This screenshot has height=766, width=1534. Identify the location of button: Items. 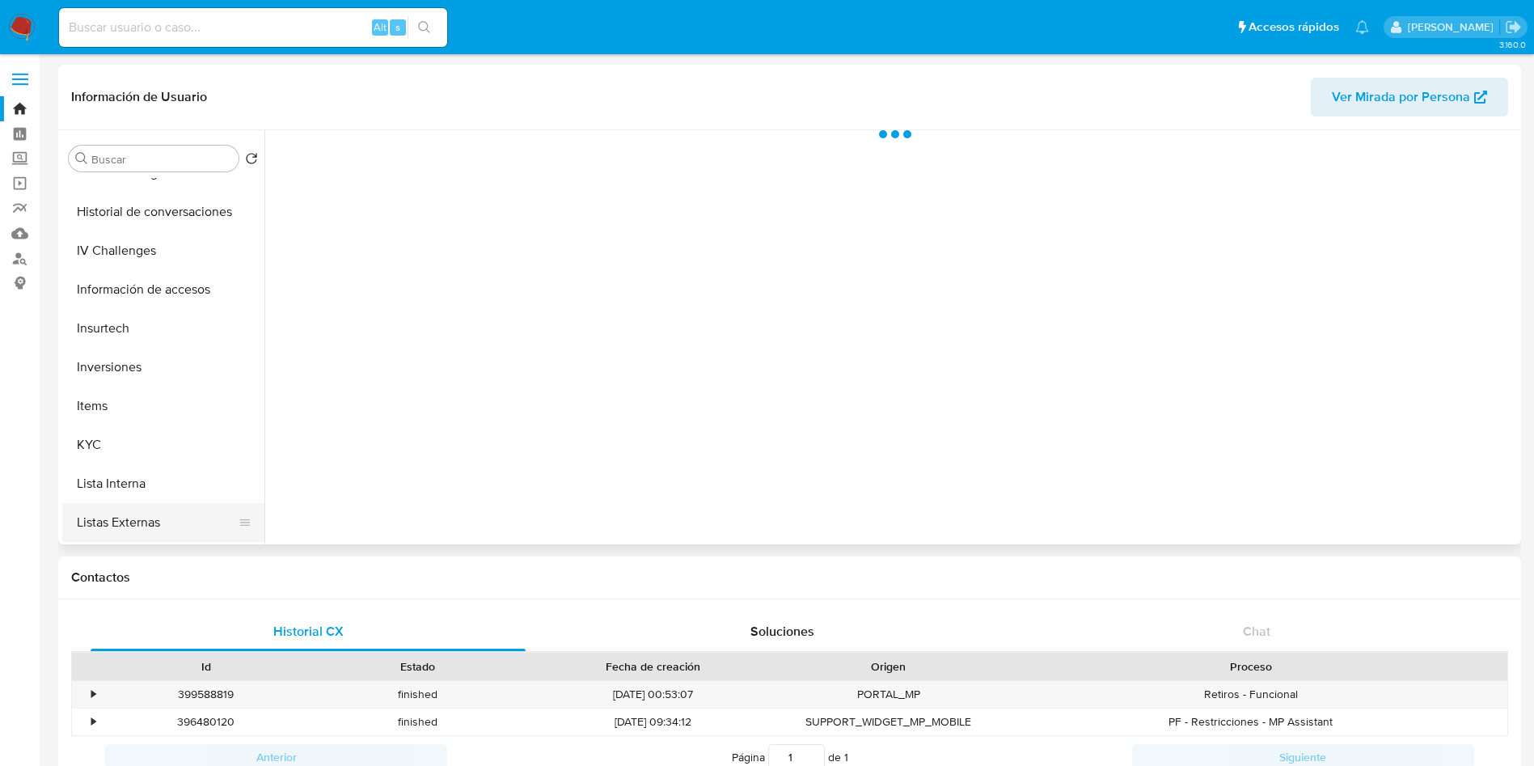
(163, 406).